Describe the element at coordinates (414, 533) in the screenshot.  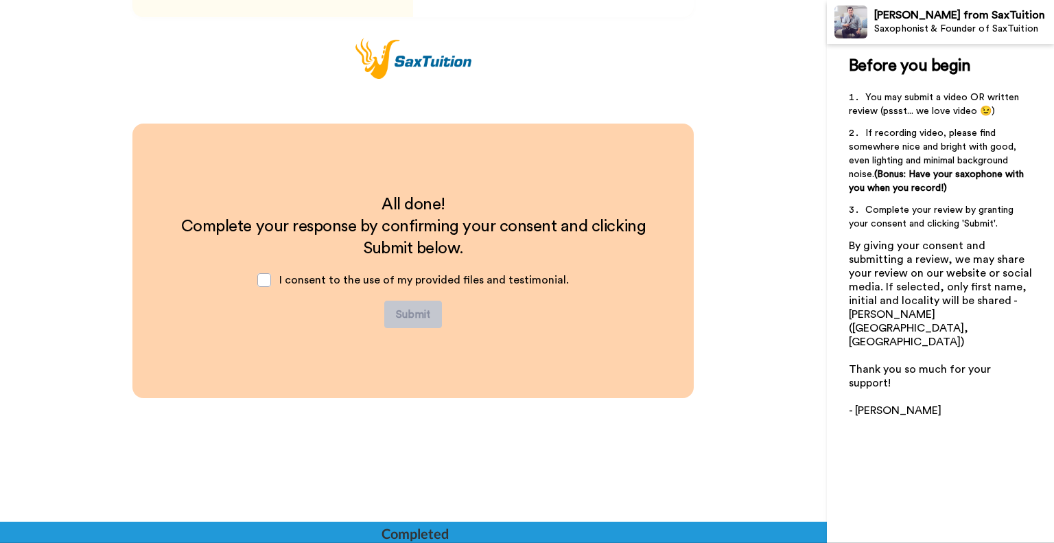
I see `div: Completed` at that location.